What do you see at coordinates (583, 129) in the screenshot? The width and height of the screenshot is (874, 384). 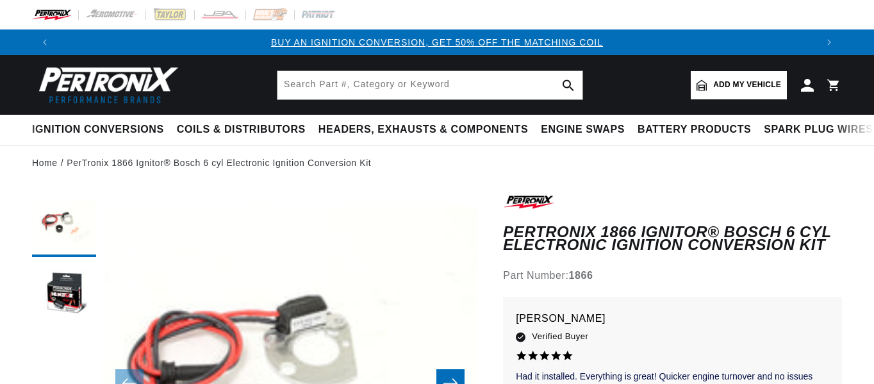 I see `summary: Engine Swaps` at bounding box center [583, 129].